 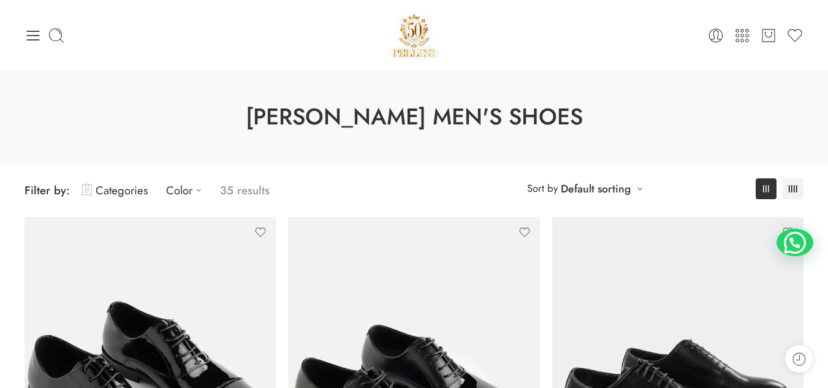 What do you see at coordinates (115, 190) in the screenshot?
I see `a: Categories` at bounding box center [115, 190].